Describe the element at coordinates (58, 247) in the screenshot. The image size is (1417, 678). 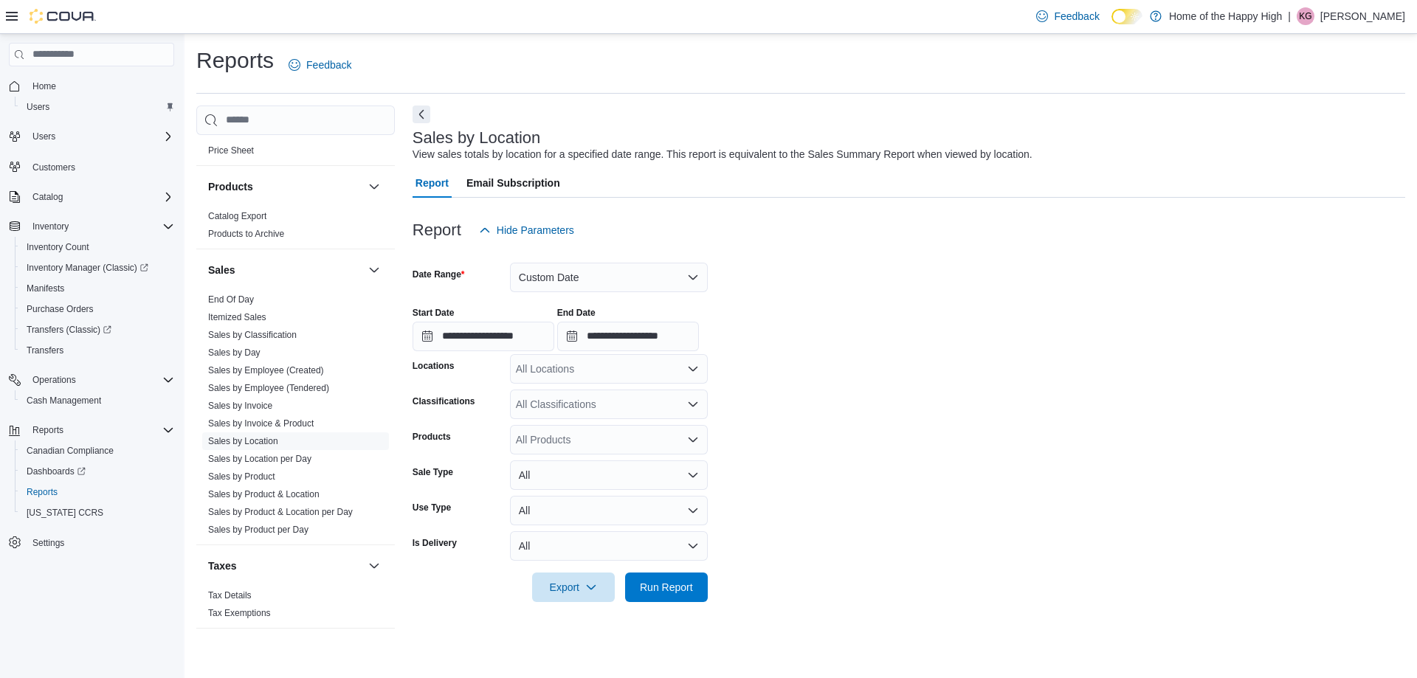
I see `a: Inventory Count` at that location.